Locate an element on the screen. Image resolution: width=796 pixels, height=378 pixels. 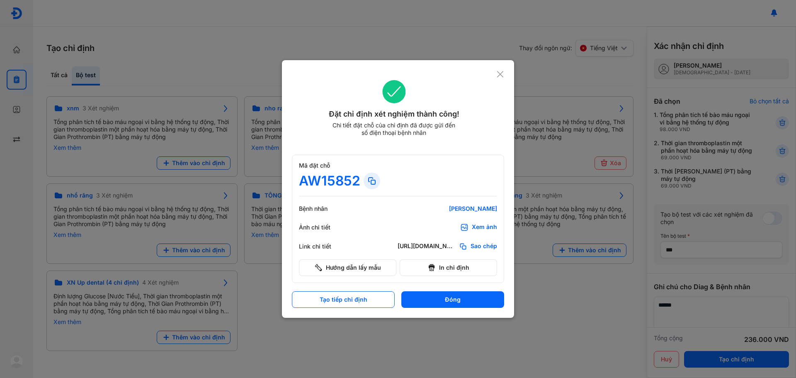
div: Xem ảnh is located at coordinates (484, 227).